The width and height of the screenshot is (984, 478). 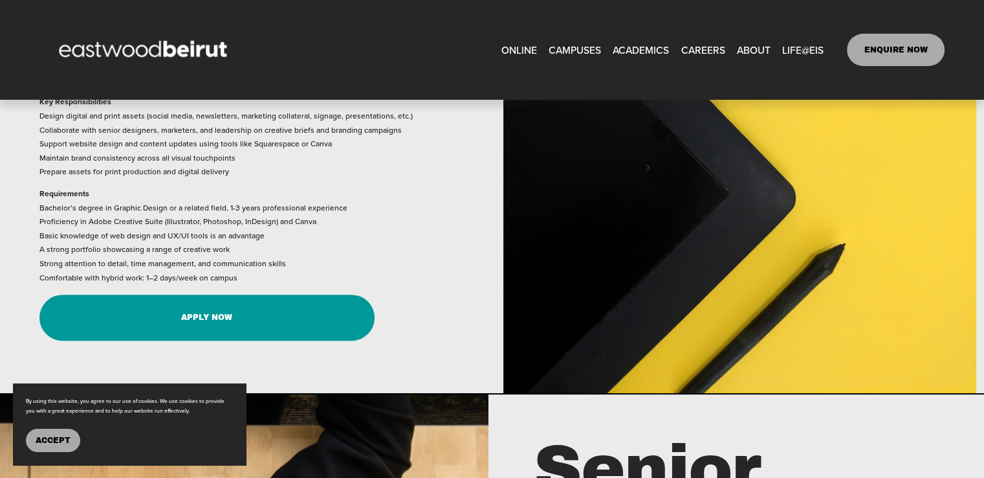 What do you see at coordinates (519, 49) in the screenshot?
I see `a: ONLINE` at bounding box center [519, 49].